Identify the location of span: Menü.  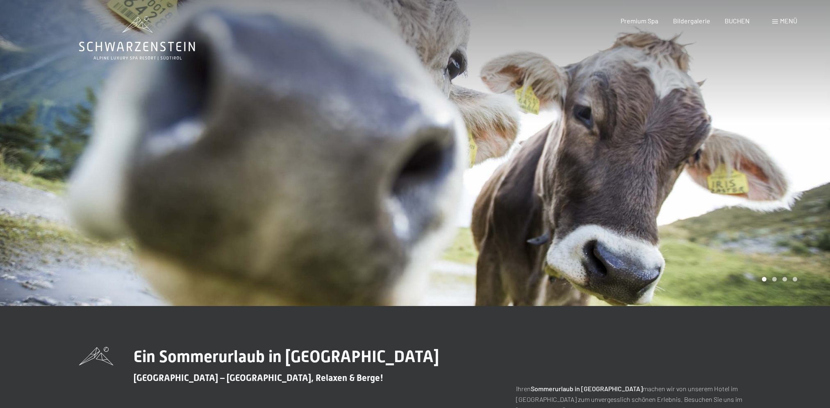
(789, 21).